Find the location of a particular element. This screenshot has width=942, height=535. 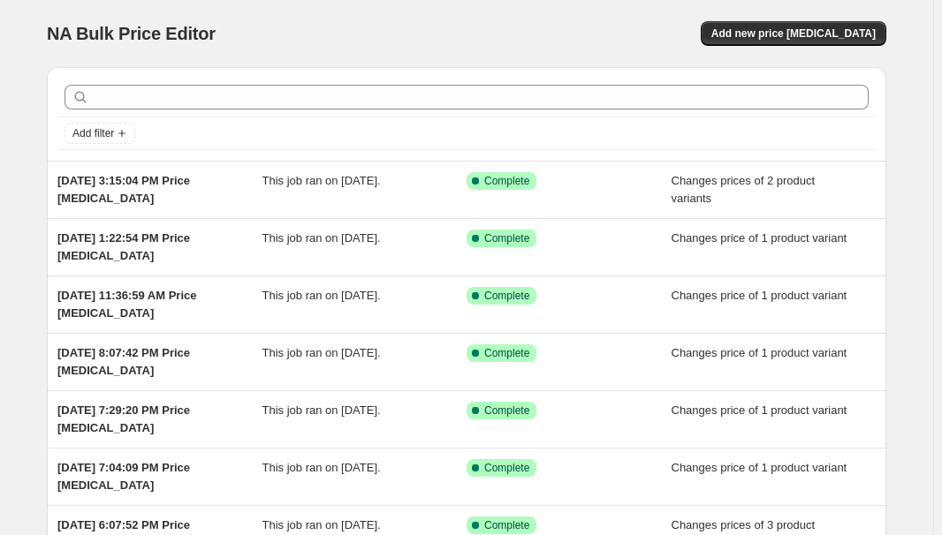

span: Add filter is located at coordinates (93, 133).